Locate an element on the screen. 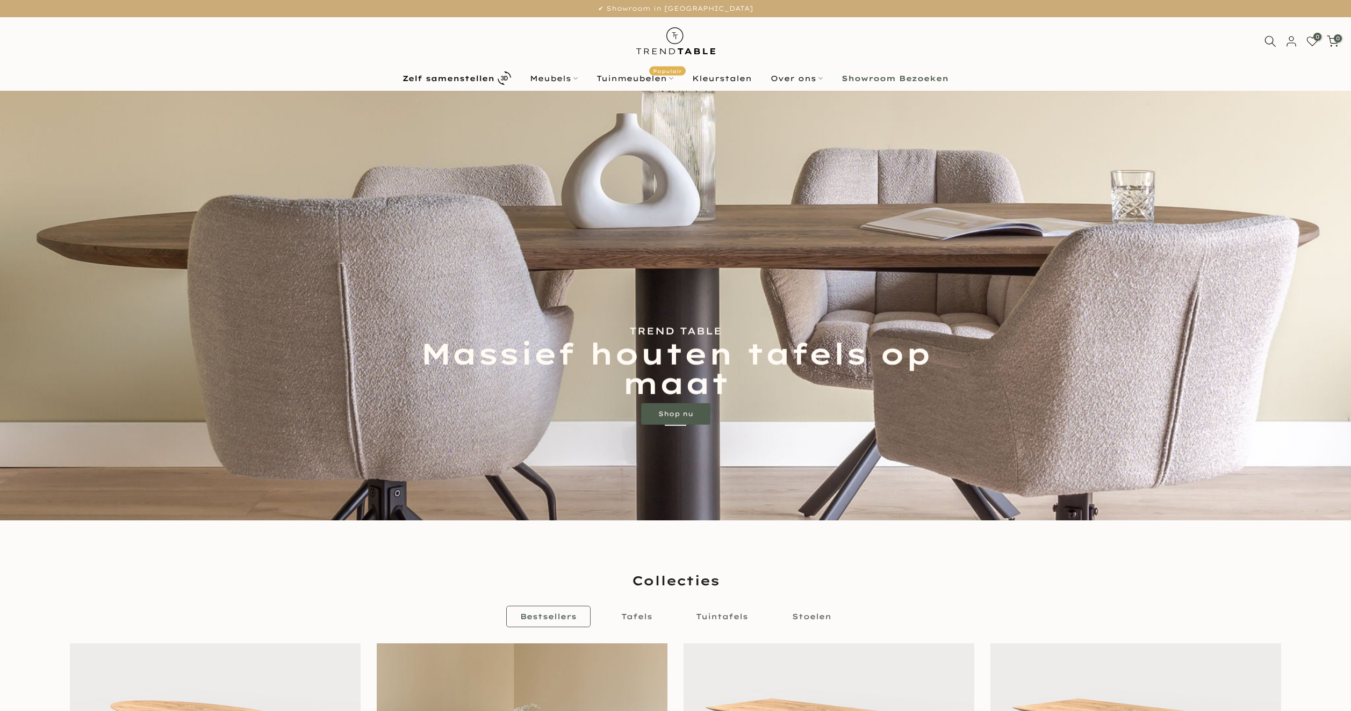  span: Tafels is located at coordinates (637, 617).